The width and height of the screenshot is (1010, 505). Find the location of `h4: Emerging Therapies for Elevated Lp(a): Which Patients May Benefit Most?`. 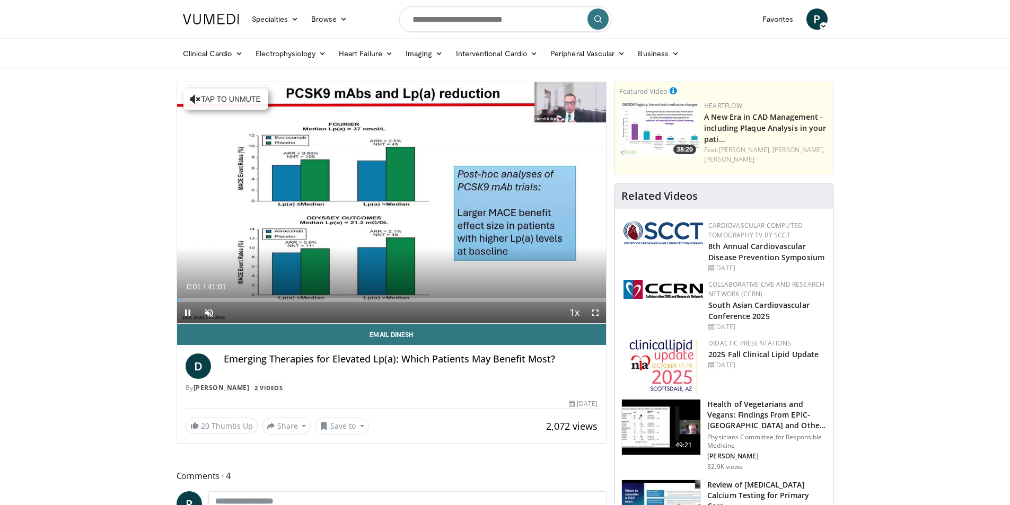

h4: Emerging Therapies for Elevated Lp(a): Which Patients May Benefit Most? is located at coordinates (411, 360).